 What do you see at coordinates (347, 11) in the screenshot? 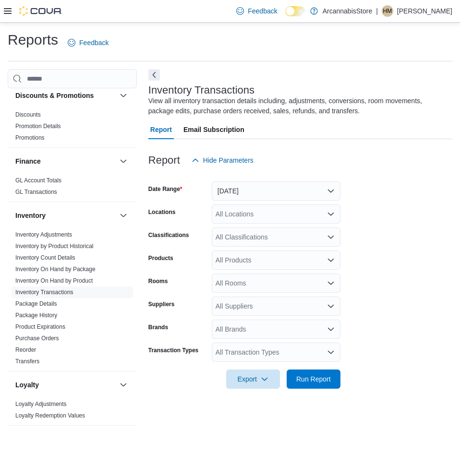
I see `p: ArcannabisStore` at bounding box center [347, 11].